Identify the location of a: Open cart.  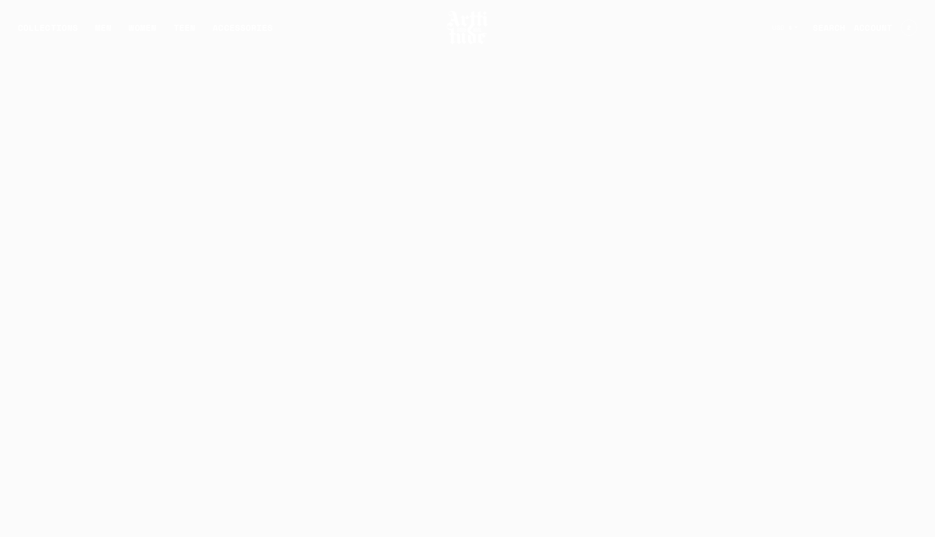
(905, 28).